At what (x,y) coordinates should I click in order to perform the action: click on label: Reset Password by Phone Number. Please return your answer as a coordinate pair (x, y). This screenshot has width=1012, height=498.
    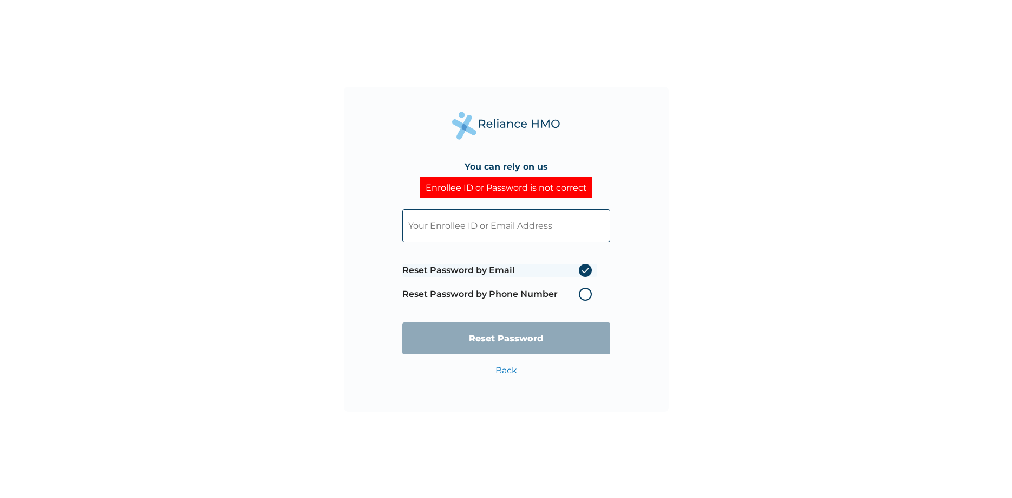
    Looking at the image, I should click on (500, 294).